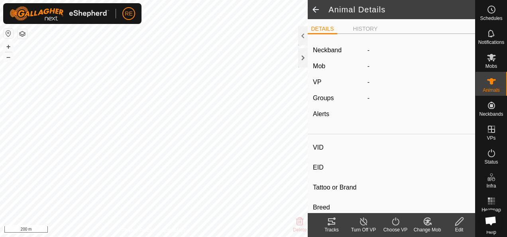 This screenshot has height=237, width=507. Describe the element at coordinates (327, 50) in the screenshot. I see `label: Neckband` at that location.